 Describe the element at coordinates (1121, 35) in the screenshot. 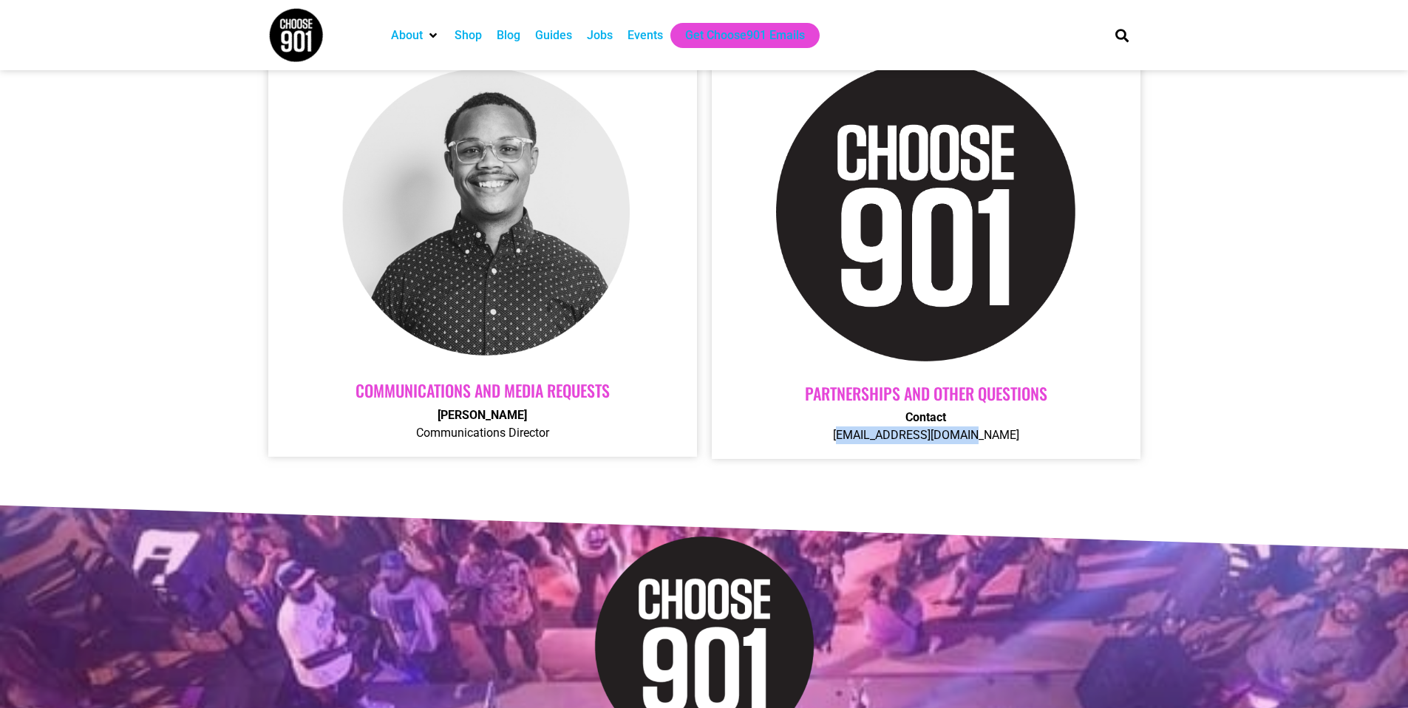

I see `div: Search` at that location.